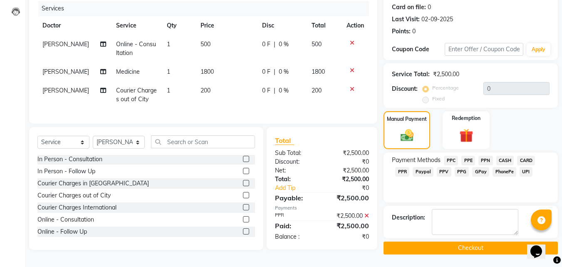 The image size is (562, 267). What do you see at coordinates (402, 171) in the screenshot?
I see `span: PPR` at bounding box center [402, 171].